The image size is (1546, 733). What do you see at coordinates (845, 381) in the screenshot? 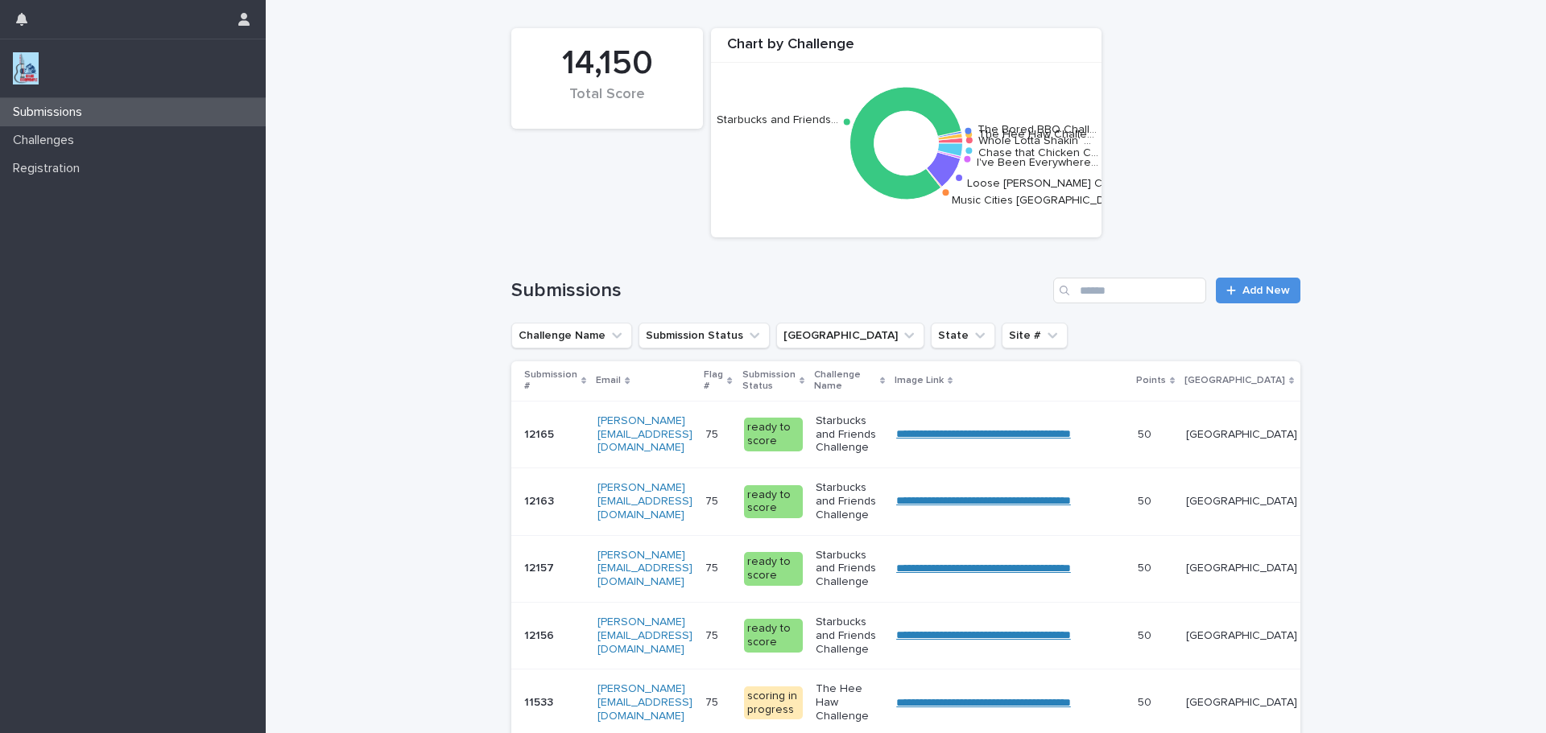
I see `p: Challenge Name` at bounding box center [845, 381].